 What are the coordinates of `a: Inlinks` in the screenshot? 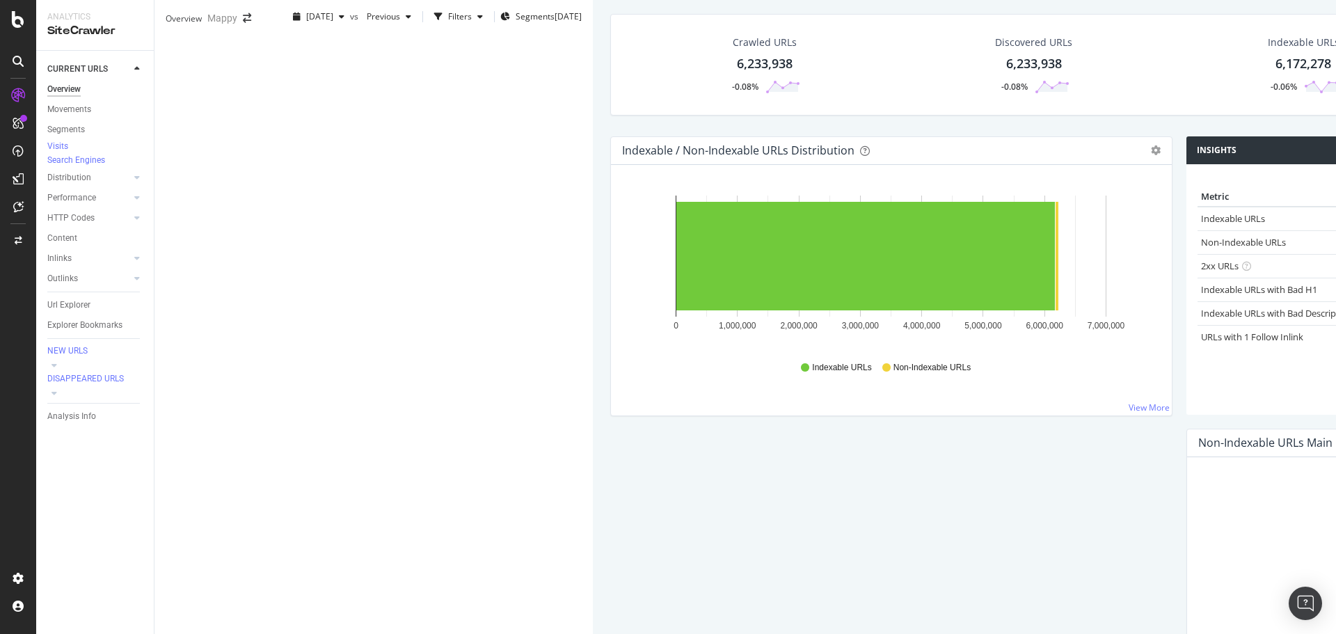 It's located at (88, 258).